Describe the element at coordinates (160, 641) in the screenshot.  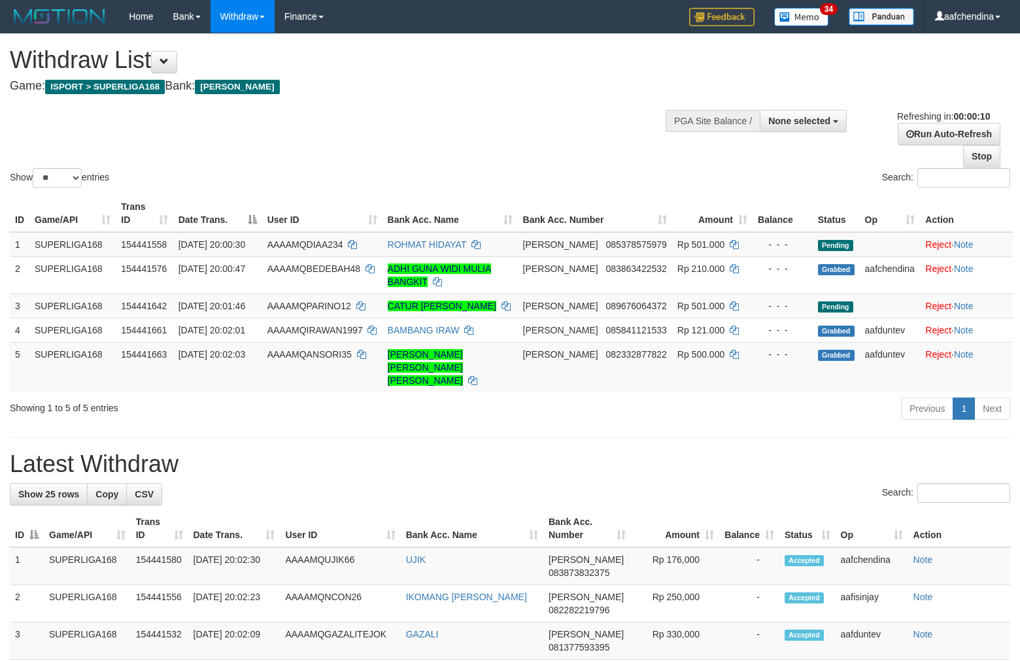
I see `td: 154441532` at that location.